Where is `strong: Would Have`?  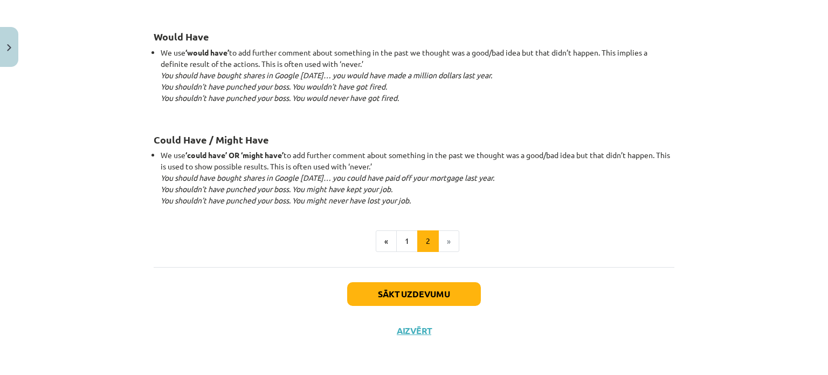
strong: Would Have is located at coordinates (181, 36).